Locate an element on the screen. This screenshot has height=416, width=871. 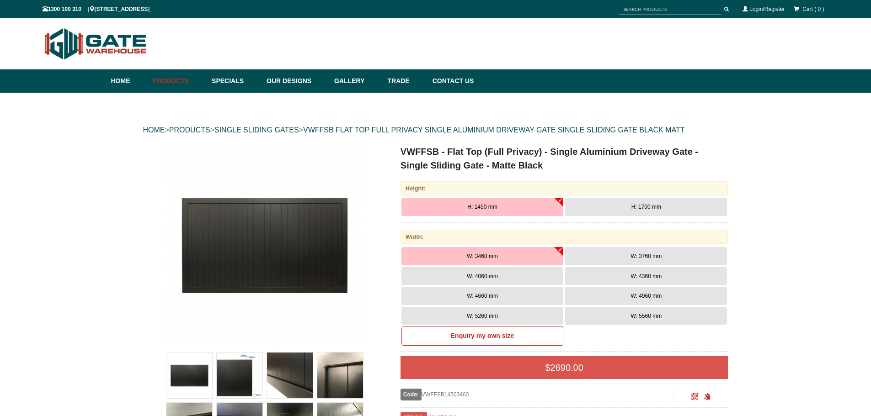
button: W: 5560 mm is located at coordinates (646, 316).